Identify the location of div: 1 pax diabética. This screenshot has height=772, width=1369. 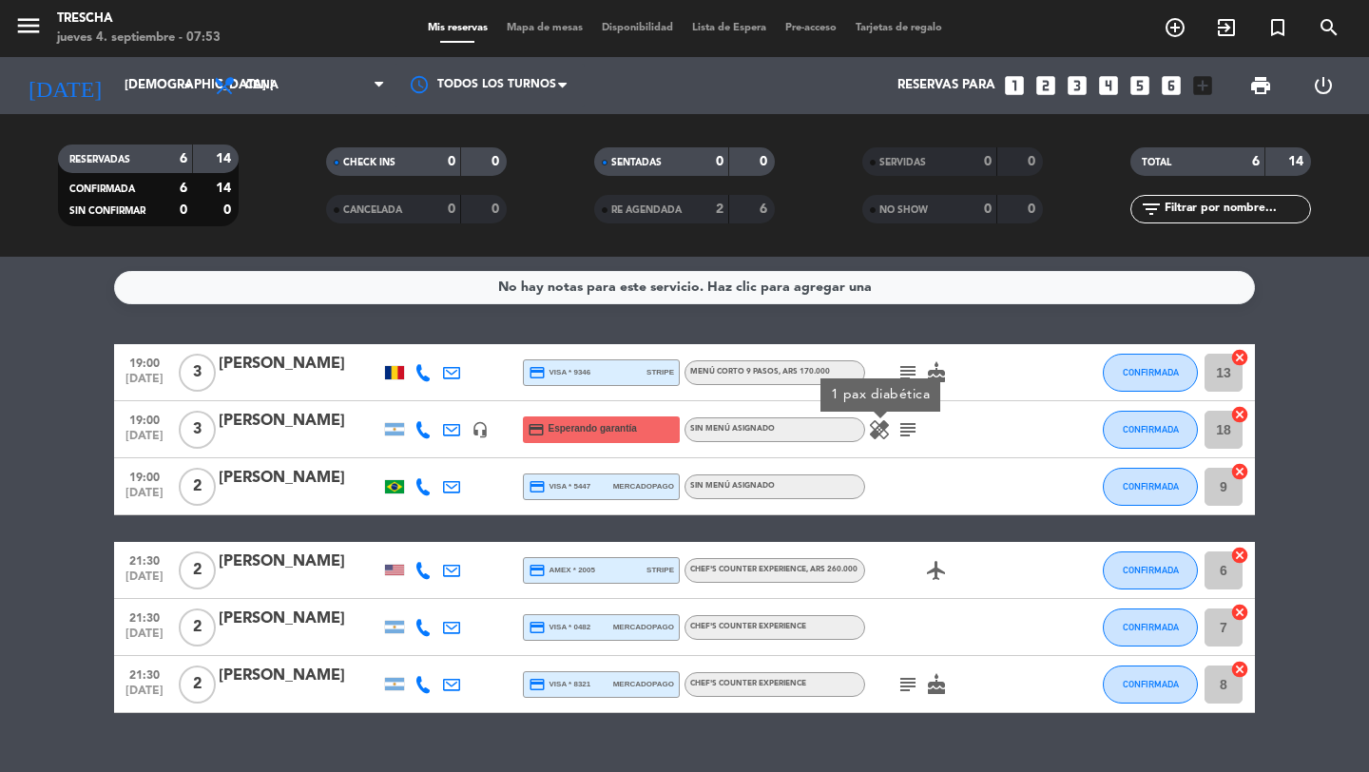
(881, 395).